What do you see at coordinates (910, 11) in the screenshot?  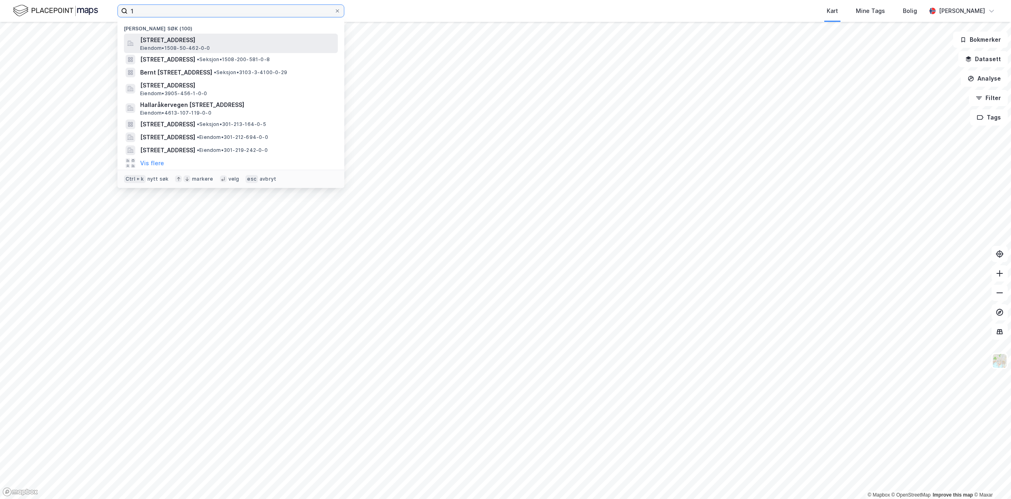 I see `div: Bolig` at bounding box center [910, 11].